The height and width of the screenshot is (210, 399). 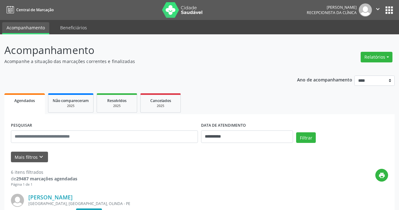 I want to click on div: Página 1 de 1, so click(x=44, y=184).